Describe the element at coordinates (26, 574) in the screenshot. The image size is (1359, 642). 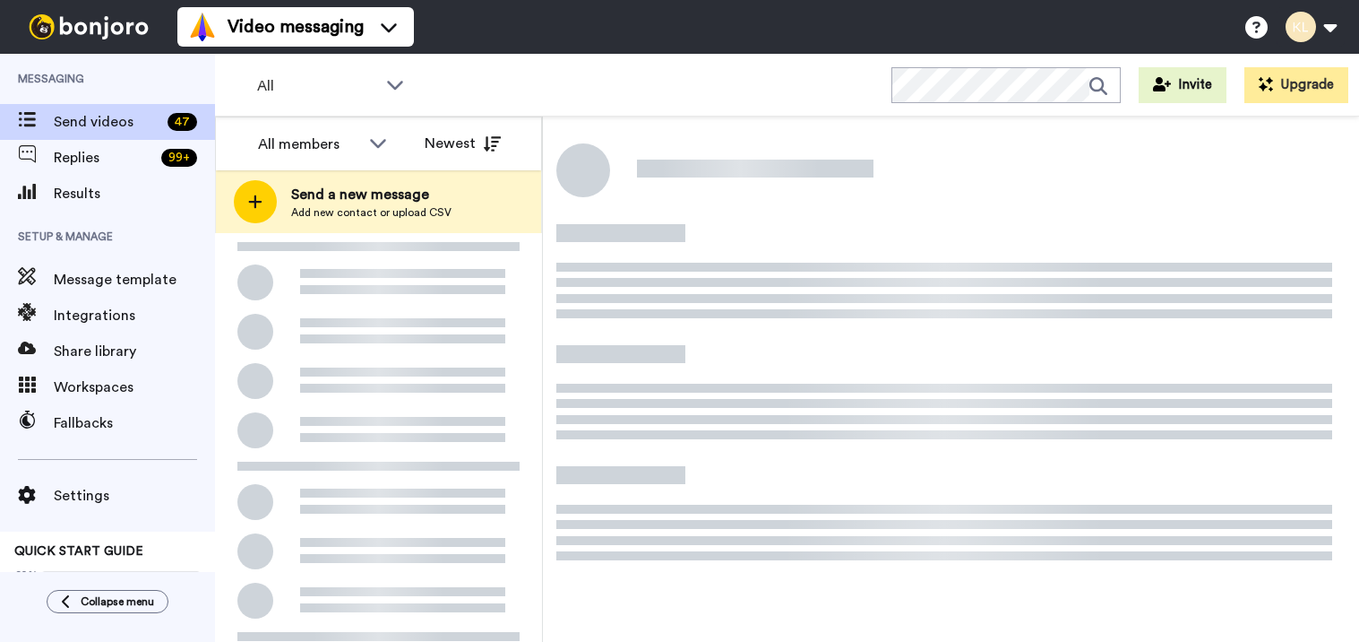
I see `span: 60%` at that location.